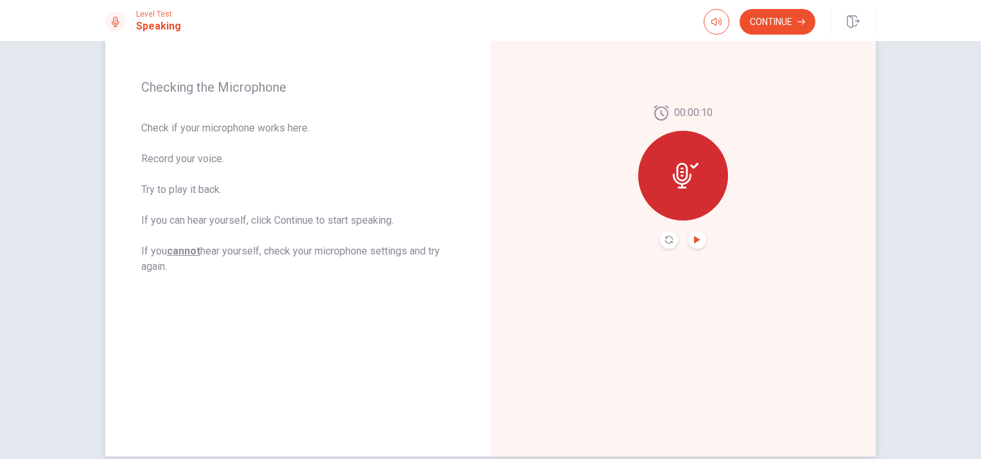 Image resolution: width=981 pixels, height=459 pixels. What do you see at coordinates (777, 22) in the screenshot?
I see `button: Continue` at bounding box center [777, 22].